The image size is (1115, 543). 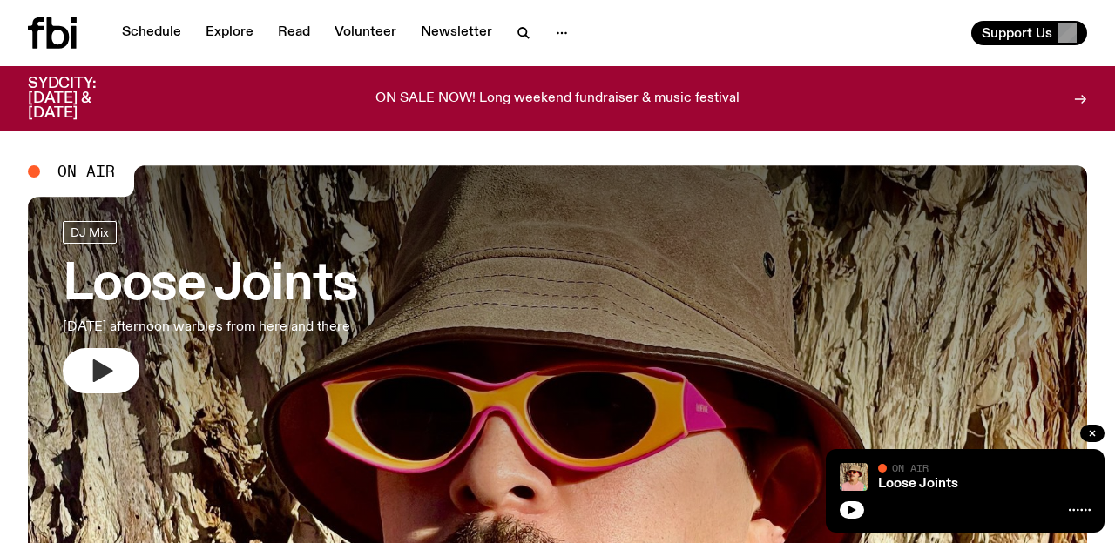 What do you see at coordinates (918, 484) in the screenshot?
I see `a: Loose Joints` at bounding box center [918, 484].